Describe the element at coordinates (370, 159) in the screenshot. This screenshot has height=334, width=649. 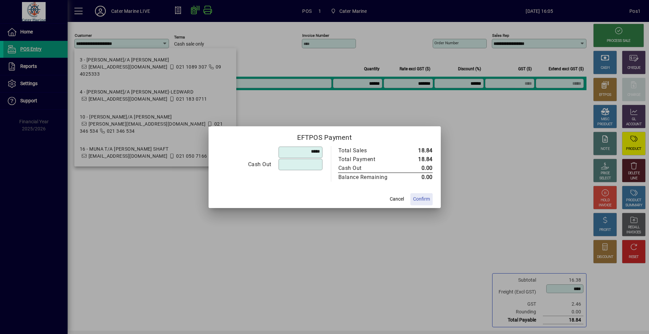
I see `td: Total Payment` at that location.